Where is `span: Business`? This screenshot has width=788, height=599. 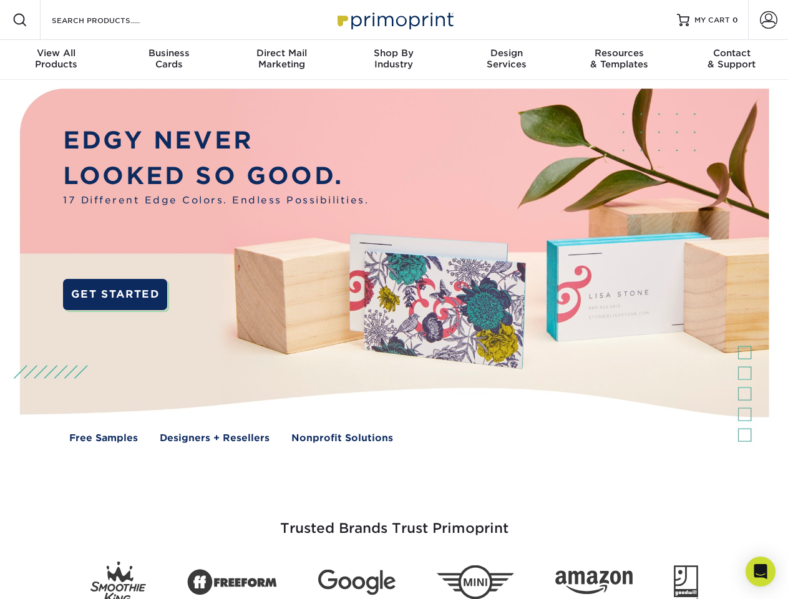
span: Business is located at coordinates (169, 53).